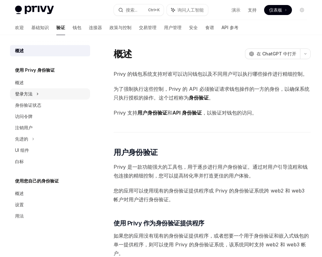 The image size is (322, 257). Describe the element at coordinates (302, 10) in the screenshot. I see `button: 切换暗模式` at that location.